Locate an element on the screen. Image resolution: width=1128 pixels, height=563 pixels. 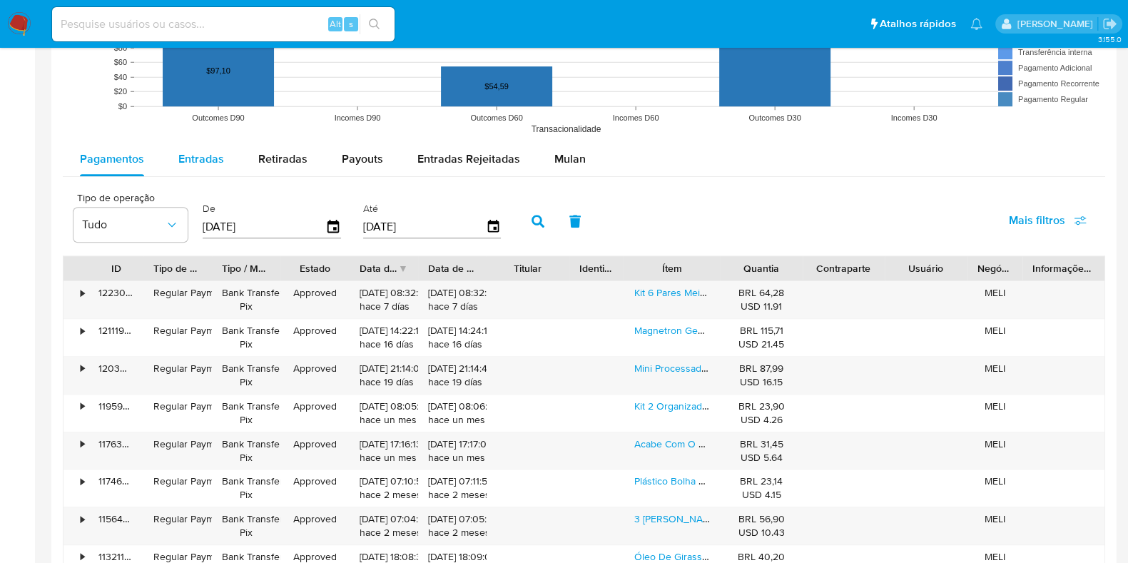
button: search-icon is located at coordinates (374, 24).